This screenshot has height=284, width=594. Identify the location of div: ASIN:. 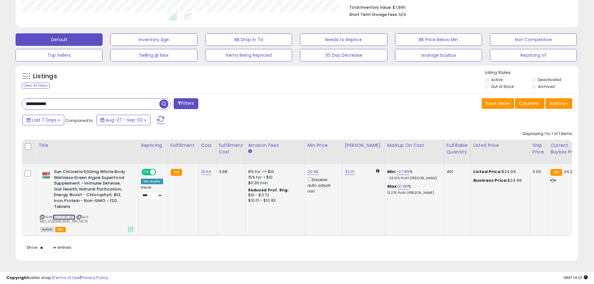
(87, 200).